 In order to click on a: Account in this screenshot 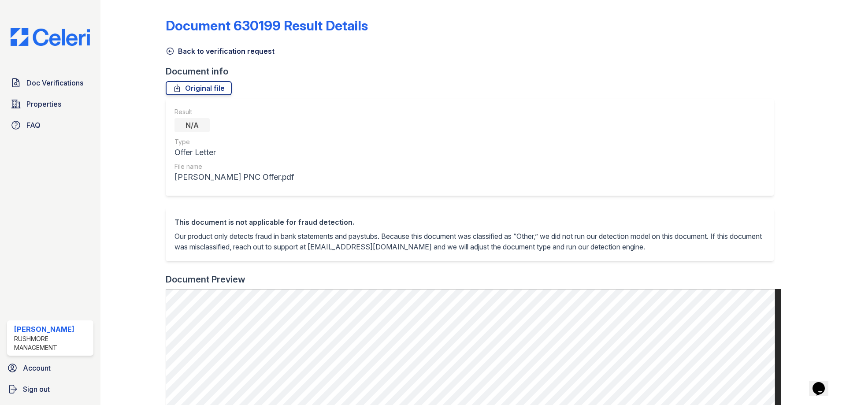, I will do `click(50, 368)`.